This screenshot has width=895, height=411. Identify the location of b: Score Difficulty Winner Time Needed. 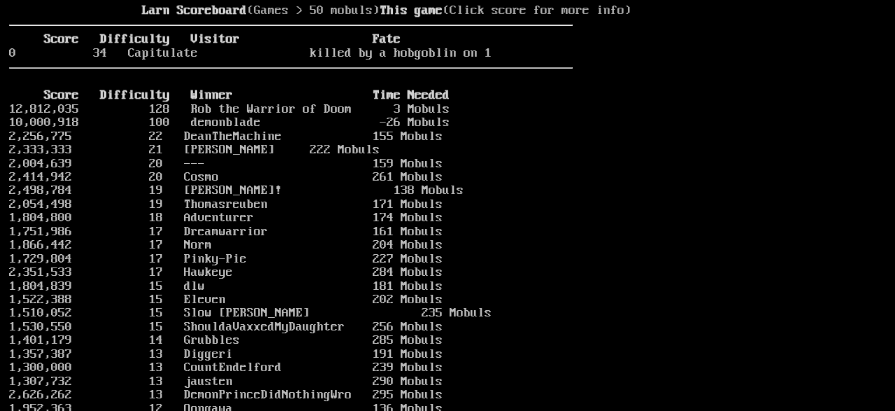
(247, 95).